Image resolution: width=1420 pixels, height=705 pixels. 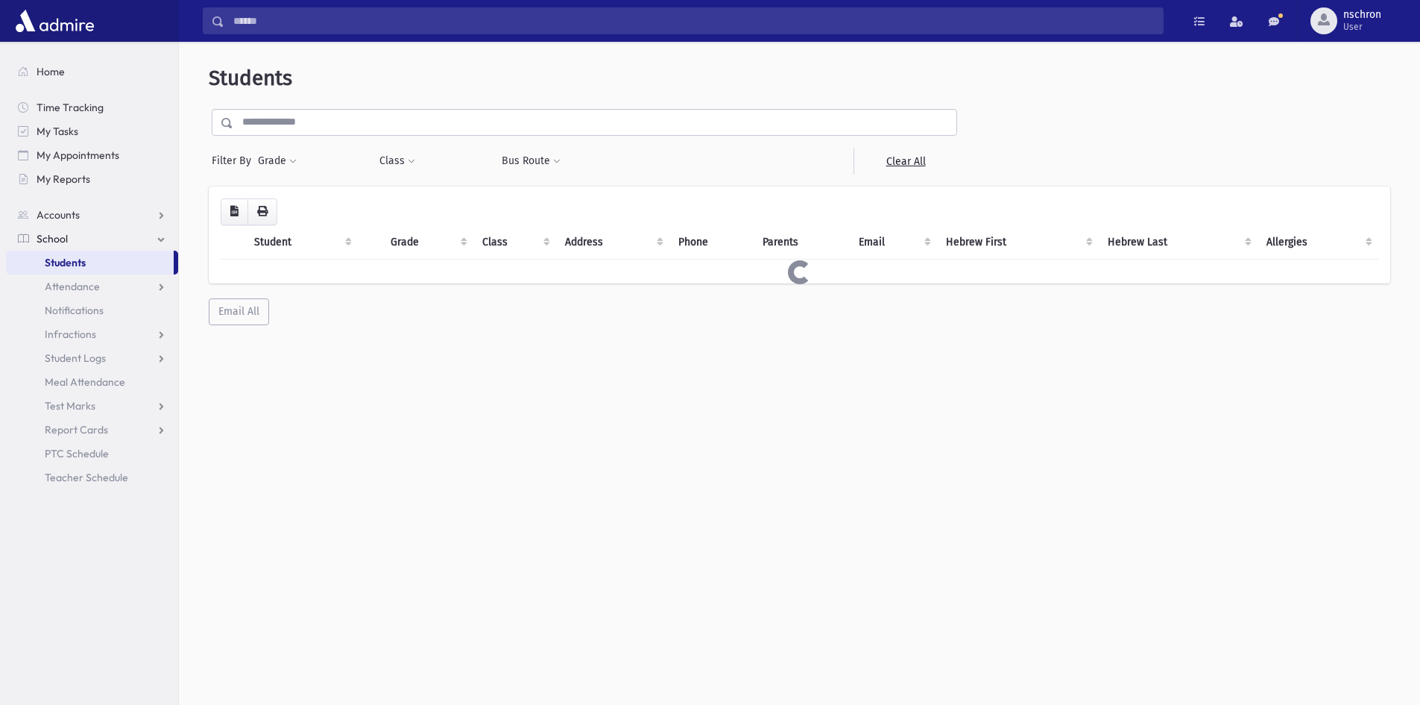 I want to click on th: Email, so click(x=893, y=242).